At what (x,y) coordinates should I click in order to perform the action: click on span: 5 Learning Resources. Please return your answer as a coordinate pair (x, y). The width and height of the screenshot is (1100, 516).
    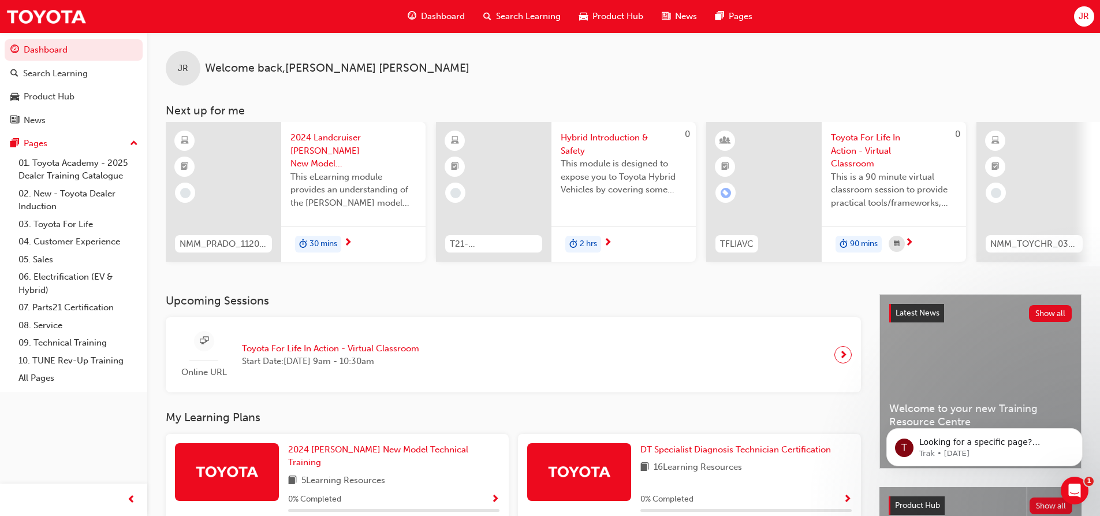
    Looking at the image, I should click on (343, 480).